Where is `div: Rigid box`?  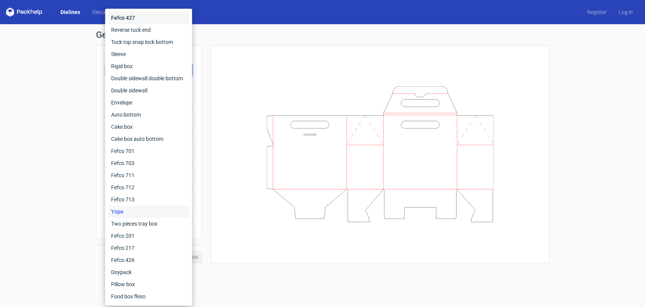
div: Rigid box is located at coordinates (149, 66).